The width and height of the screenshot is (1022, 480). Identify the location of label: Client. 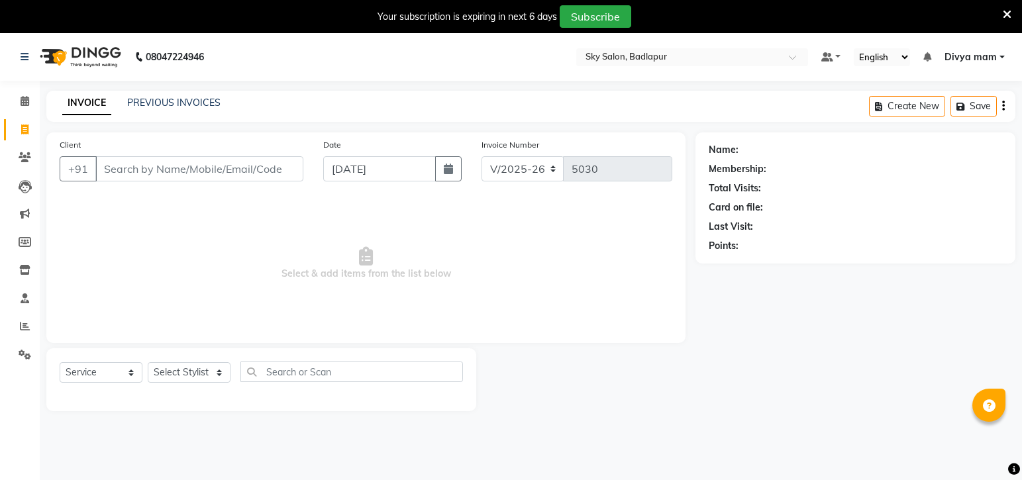
(70, 145).